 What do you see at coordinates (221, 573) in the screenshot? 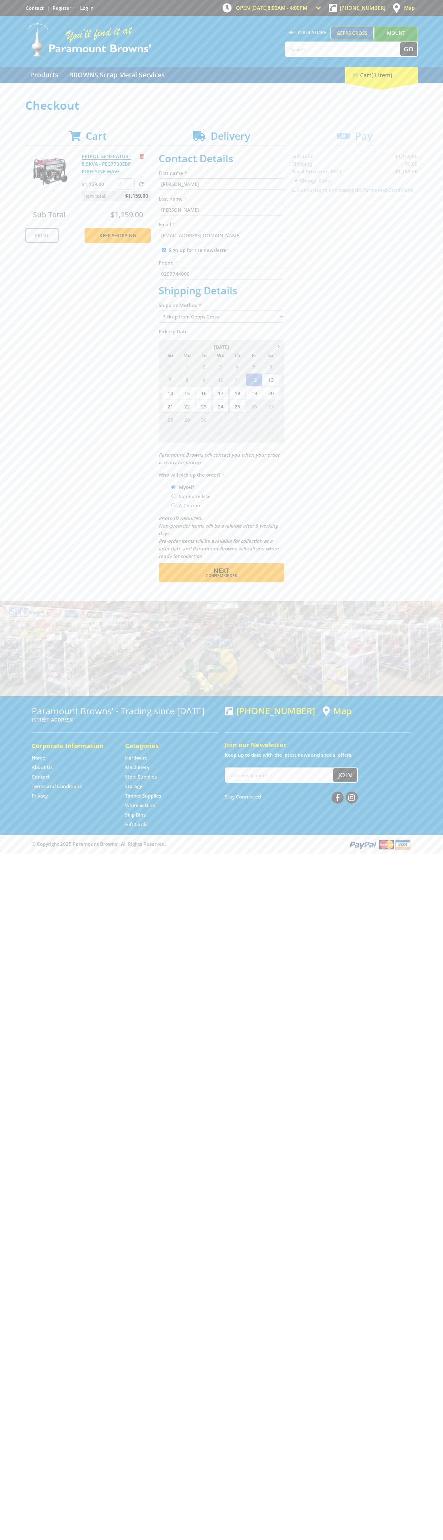
I see `button: Next Confirm order` at bounding box center [221, 573].